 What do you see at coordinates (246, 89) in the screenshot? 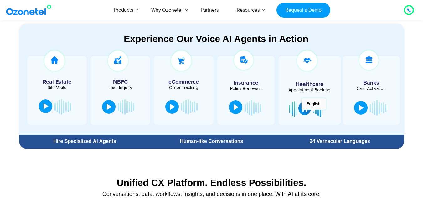
I see `div: Policy Renewals` at bounding box center [246, 89].